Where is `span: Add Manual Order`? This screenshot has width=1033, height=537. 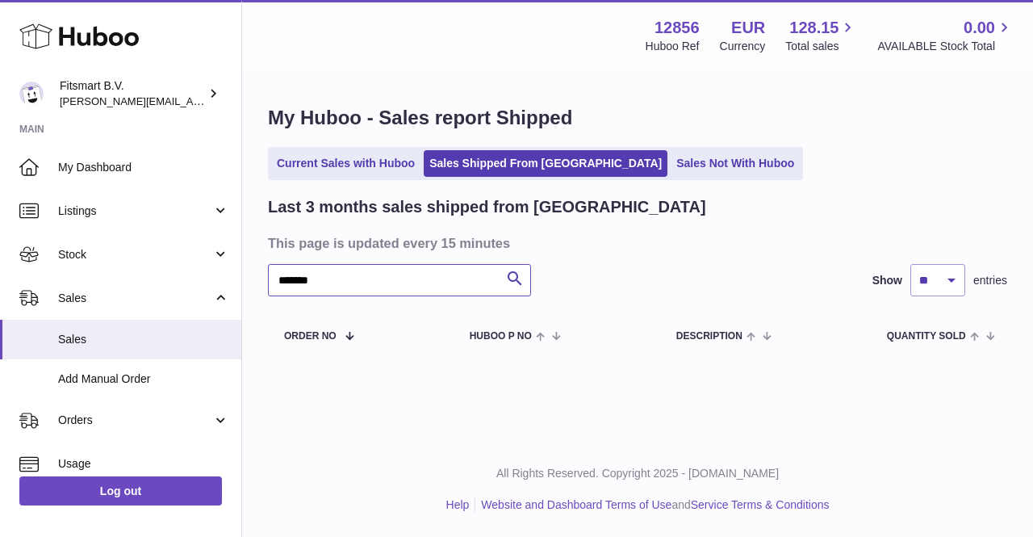 span: Add Manual Order is located at coordinates (144, 379).